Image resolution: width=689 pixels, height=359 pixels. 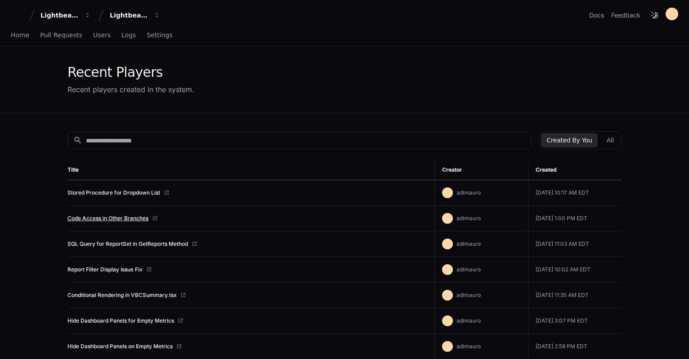 I want to click on a: SQL Query for ReportSet in GetReports Method, so click(x=128, y=244).